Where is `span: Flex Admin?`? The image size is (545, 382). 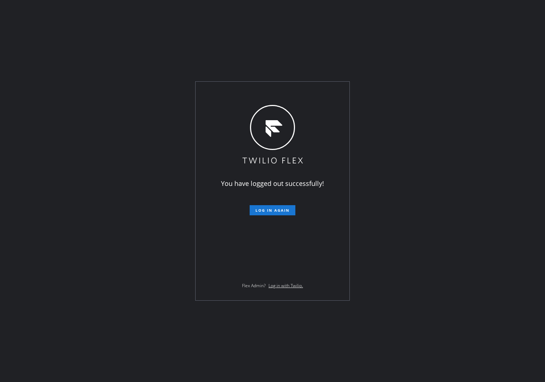 span: Flex Admin? is located at coordinates (254, 285).